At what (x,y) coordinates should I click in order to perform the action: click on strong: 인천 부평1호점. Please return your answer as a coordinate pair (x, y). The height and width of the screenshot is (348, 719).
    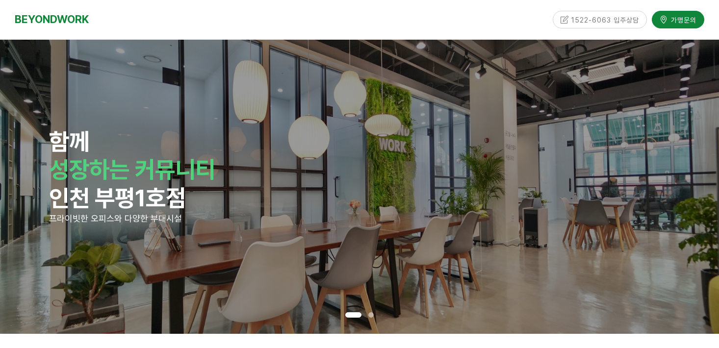
    Looking at the image, I should click on (117, 198).